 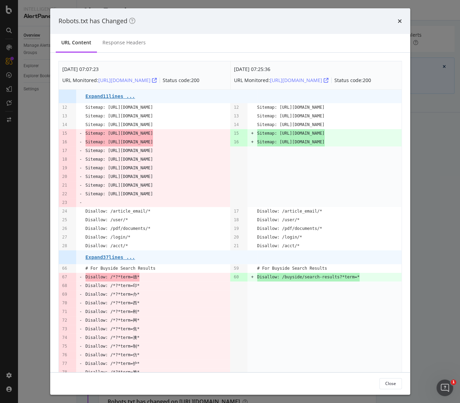 What do you see at coordinates (76, 43) in the screenshot?
I see `div: URL Content` at bounding box center [76, 43].